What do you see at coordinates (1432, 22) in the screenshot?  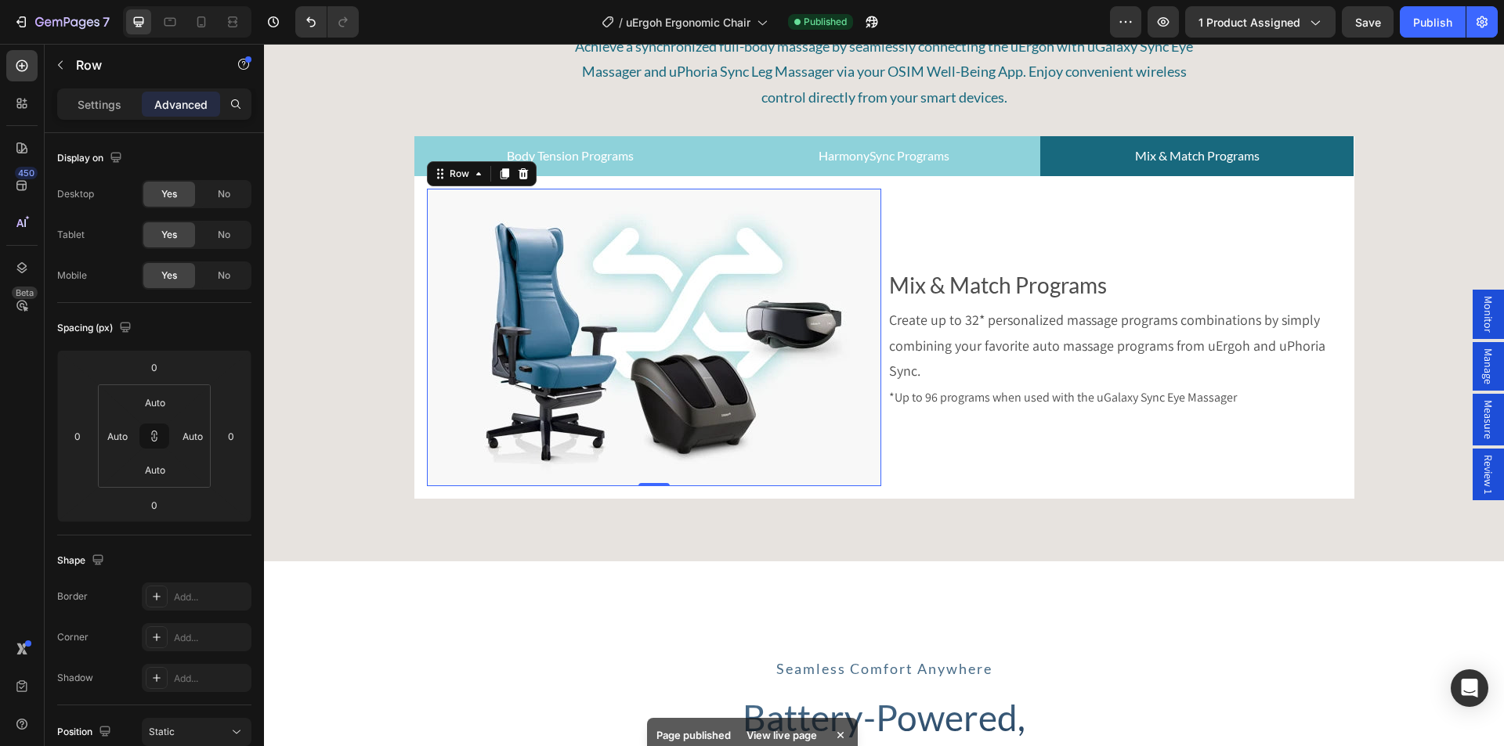 I see `div: Publish` at bounding box center [1432, 22].